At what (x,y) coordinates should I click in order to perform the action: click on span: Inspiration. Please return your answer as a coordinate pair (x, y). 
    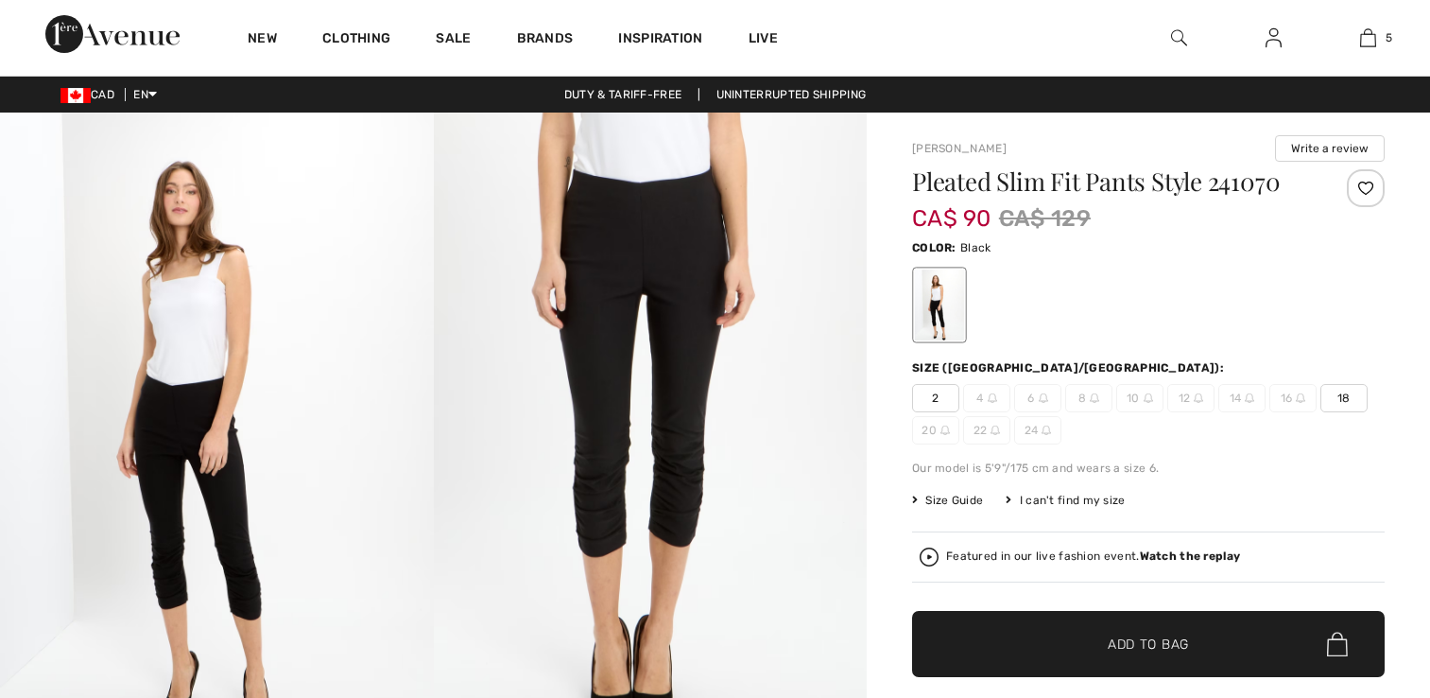
    Looking at the image, I should click on (660, 40).